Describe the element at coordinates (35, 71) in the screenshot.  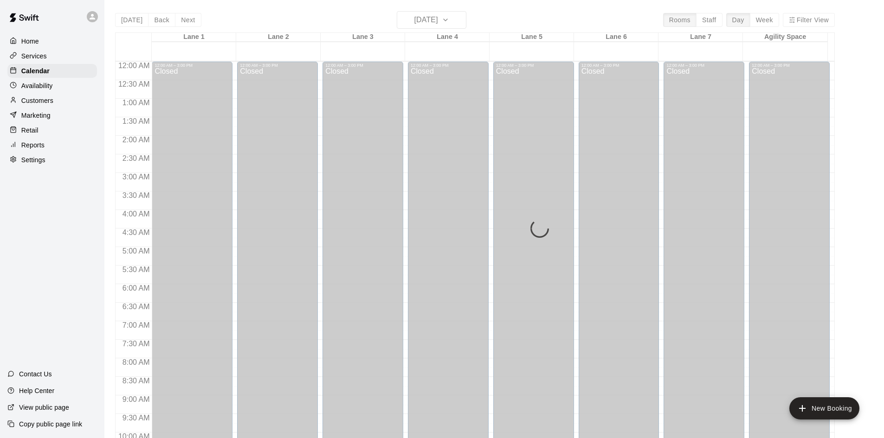
I see `p: Calendar` at that location.